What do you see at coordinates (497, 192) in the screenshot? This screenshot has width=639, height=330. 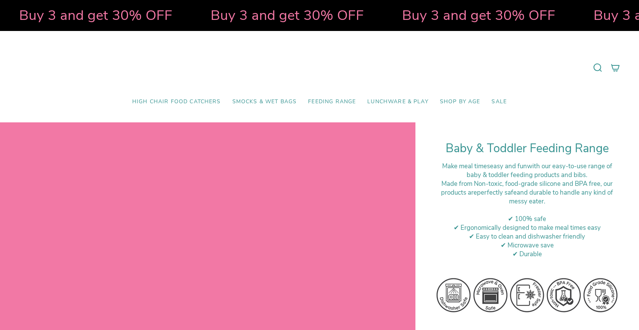 I see `strong: perfectly safe` at bounding box center [497, 192].